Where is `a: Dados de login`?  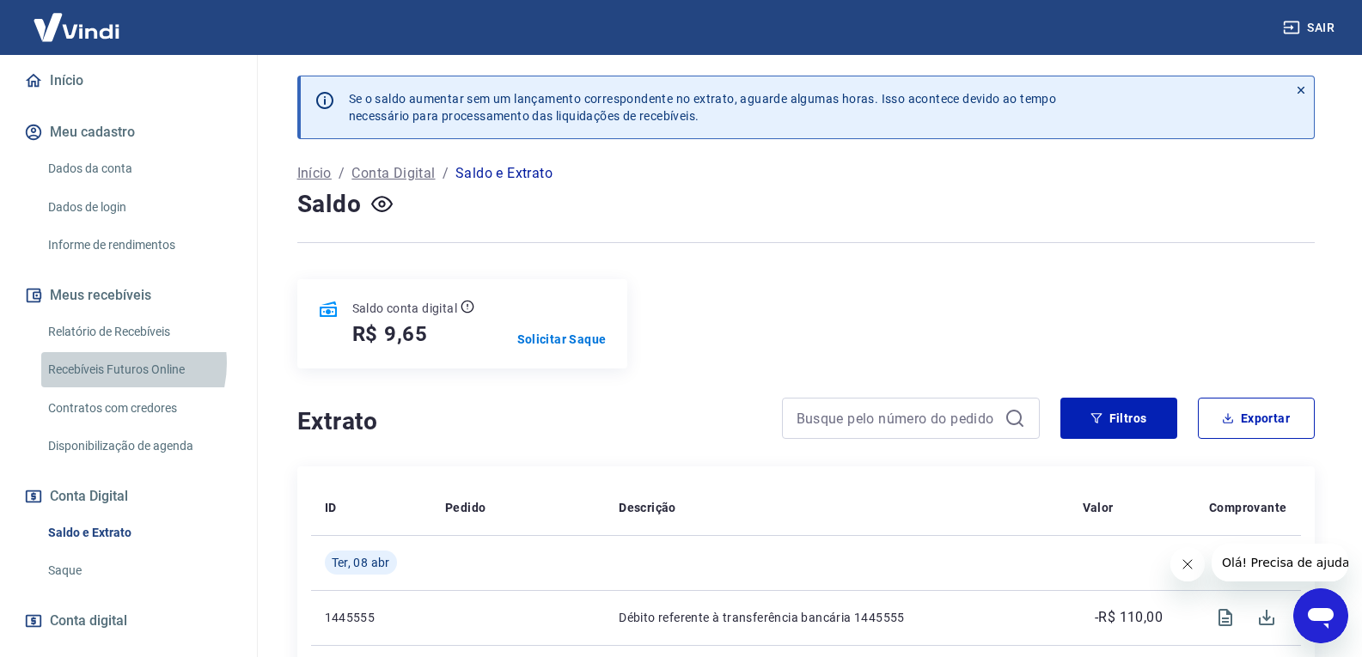
a: Dados de login is located at coordinates (138, 207).